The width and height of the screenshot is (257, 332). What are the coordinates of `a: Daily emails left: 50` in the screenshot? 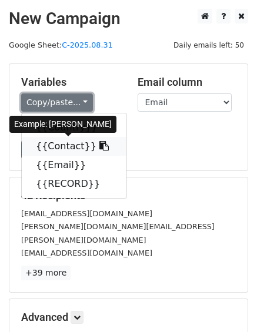 It's located at (209, 45).